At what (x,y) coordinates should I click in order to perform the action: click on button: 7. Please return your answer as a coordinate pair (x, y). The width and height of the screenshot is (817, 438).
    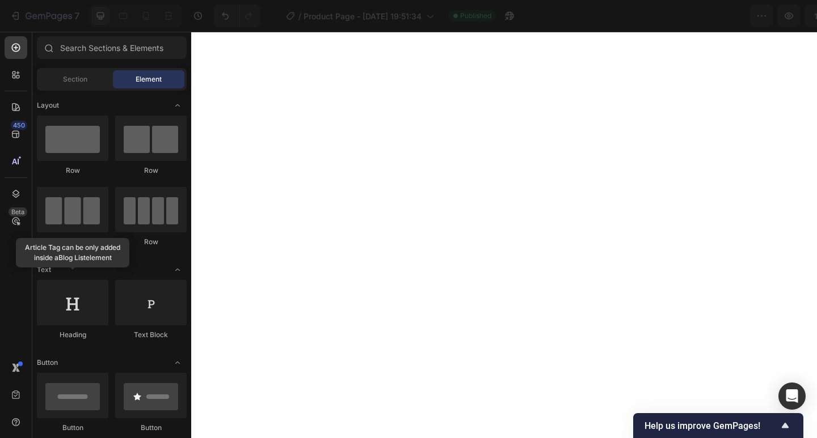
    Looking at the image, I should click on (44, 16).